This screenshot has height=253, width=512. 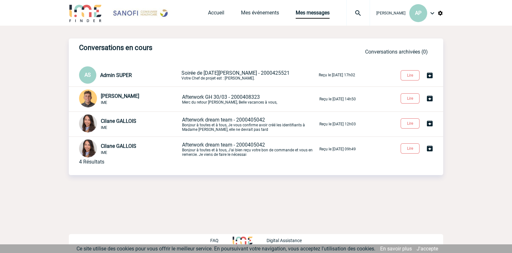 I want to click on span: Afterwork GH 30/03 - 2000408323, so click(x=221, y=97).